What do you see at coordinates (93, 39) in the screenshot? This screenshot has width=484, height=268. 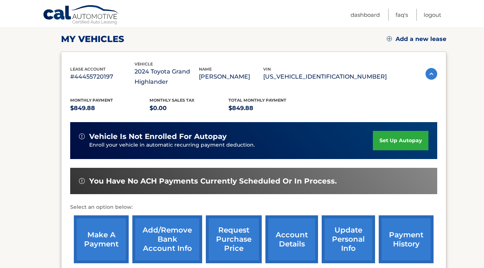 I see `h2: my vehicles` at bounding box center [93, 39].